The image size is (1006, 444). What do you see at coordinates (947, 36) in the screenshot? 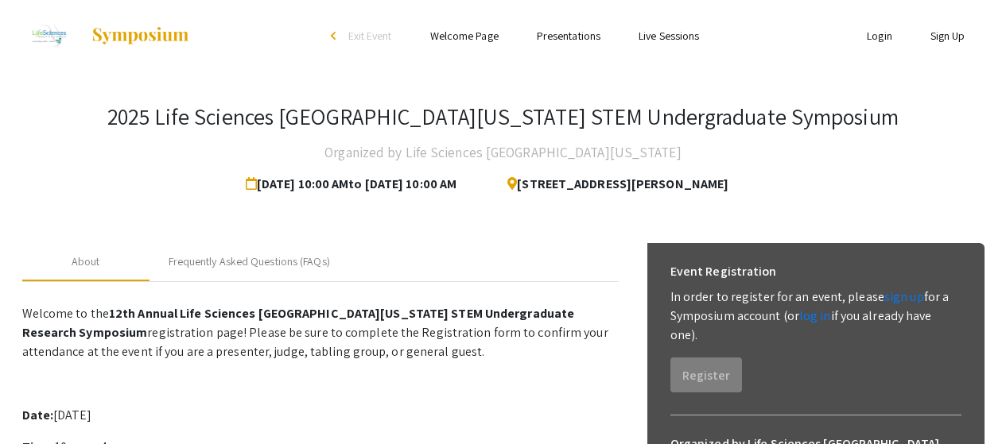
I see `a: Sign Up` at bounding box center [947, 36].